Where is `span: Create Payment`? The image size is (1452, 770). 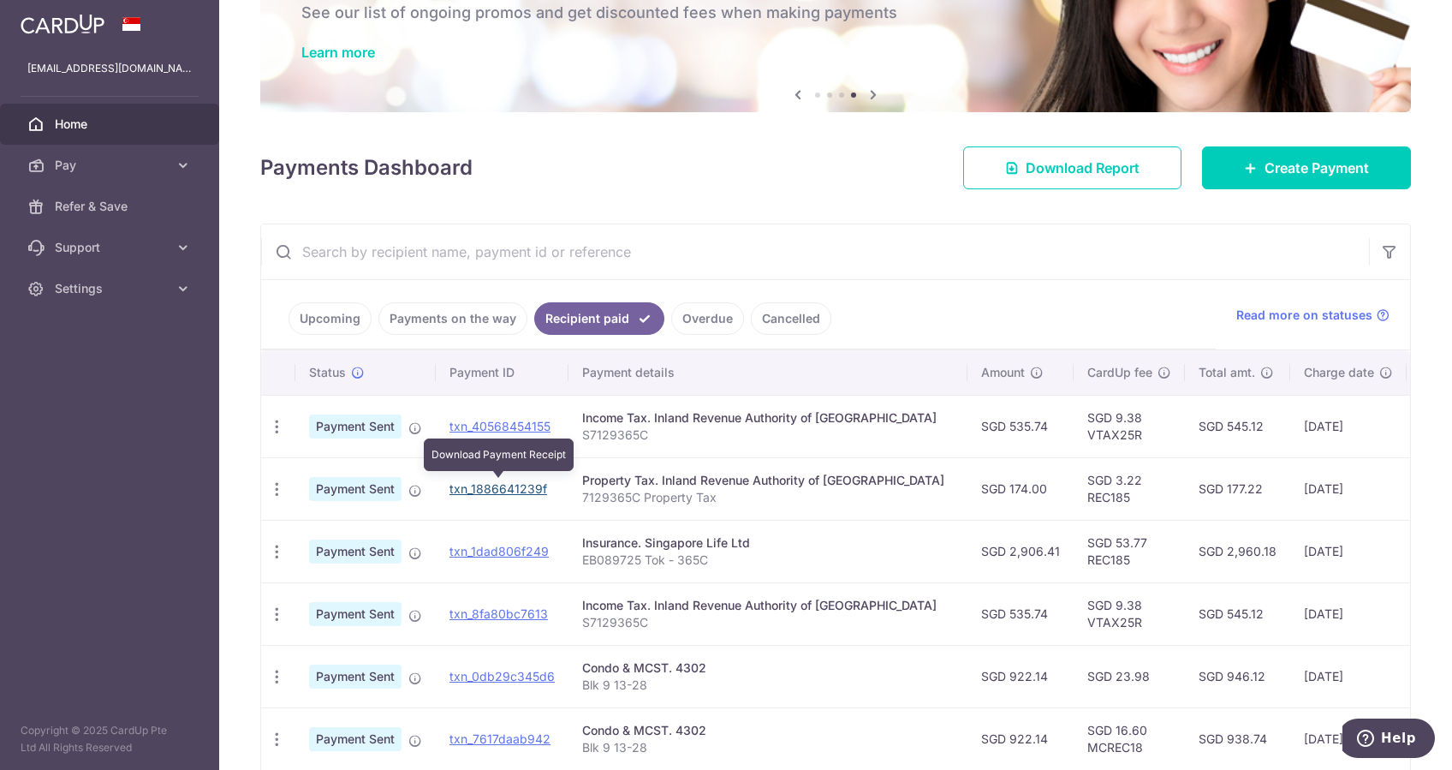 span: Create Payment is located at coordinates (1317, 168).